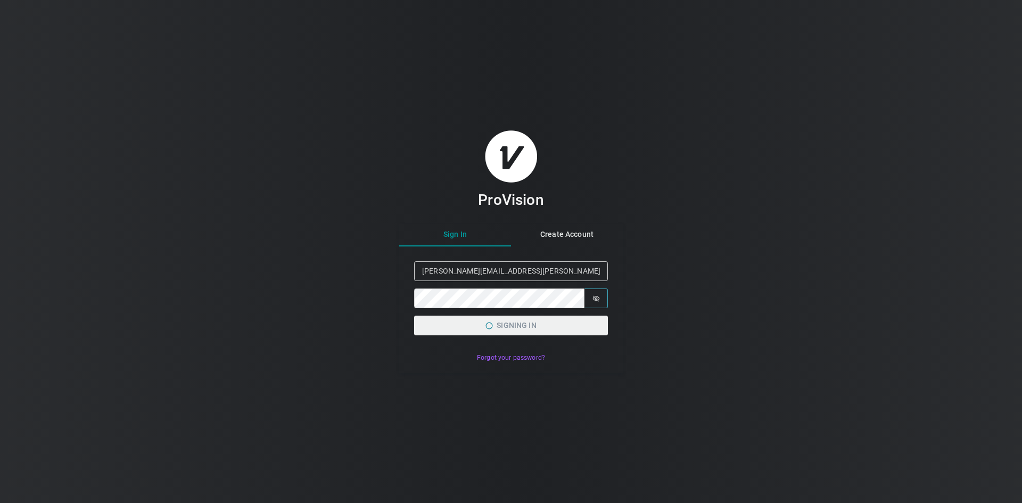  What do you see at coordinates (511, 325) in the screenshot?
I see `button: Signing in` at bounding box center [511, 325].